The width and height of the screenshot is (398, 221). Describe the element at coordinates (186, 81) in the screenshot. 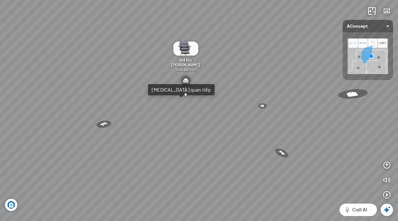

I see `img: type_sofa_CL2K24RXHCN6.svg` at that location.